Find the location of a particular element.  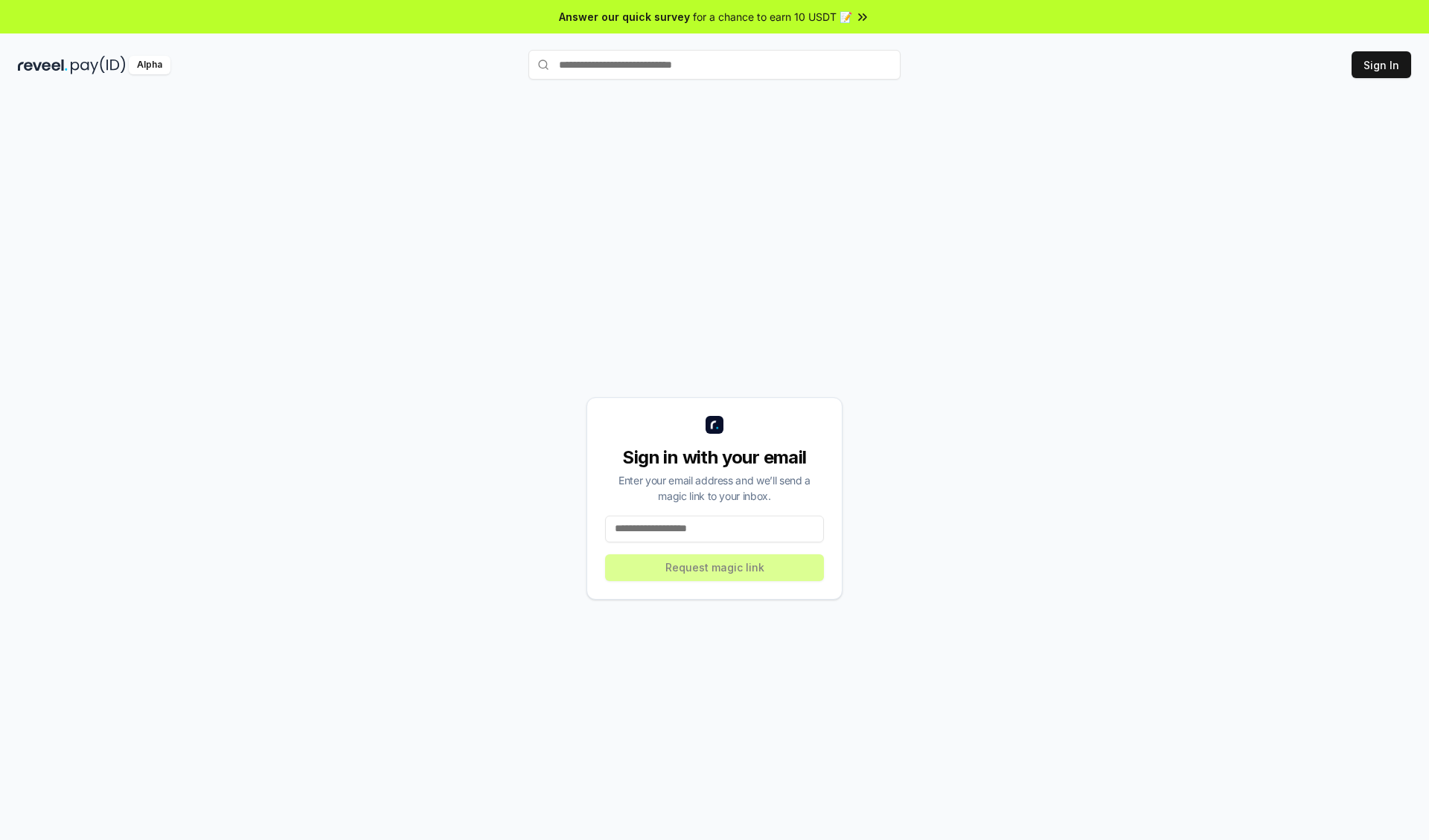

div: Enter your email address and we’ll send a magic link to your inbox. is located at coordinates (715, 488).